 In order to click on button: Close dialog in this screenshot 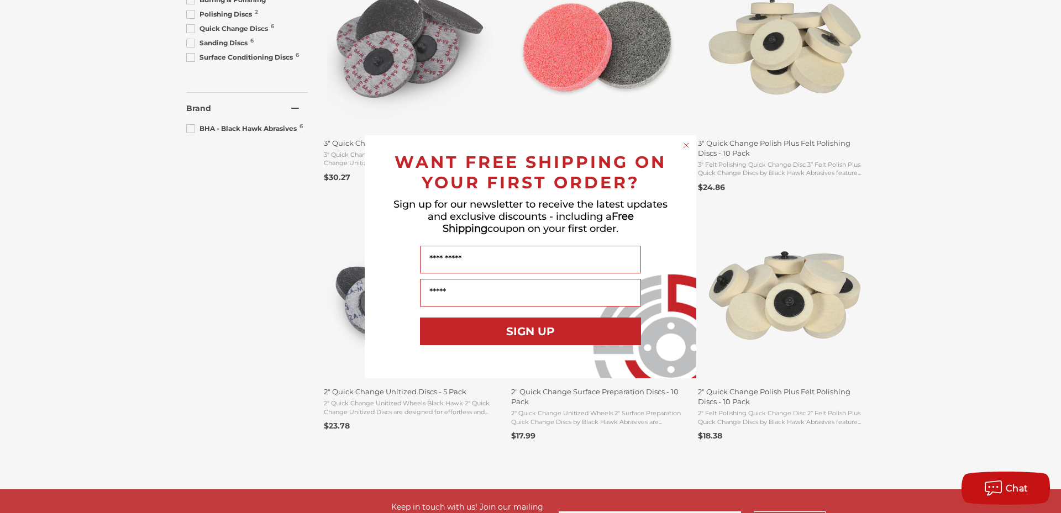, I will do `click(686, 145)`.